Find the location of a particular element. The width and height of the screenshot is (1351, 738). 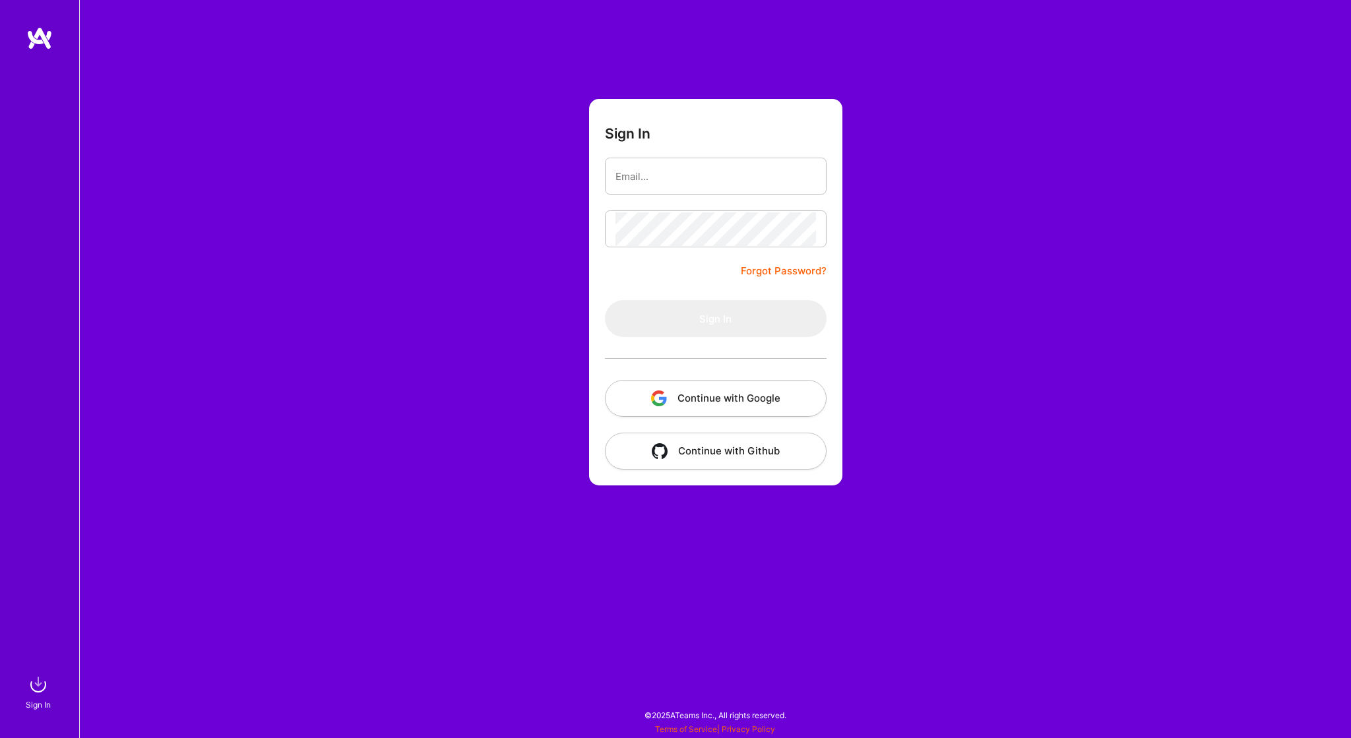

a: Privacy Policy is located at coordinates (748, 729).